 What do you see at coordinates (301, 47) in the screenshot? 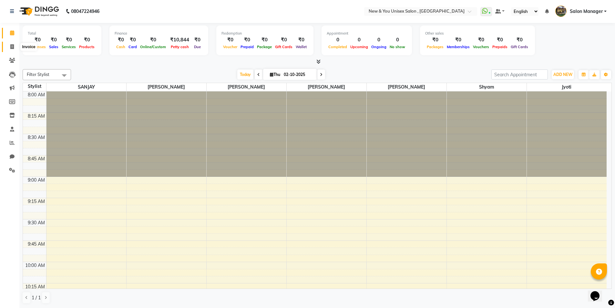
I see `span: Wallet` at bounding box center [301, 47].